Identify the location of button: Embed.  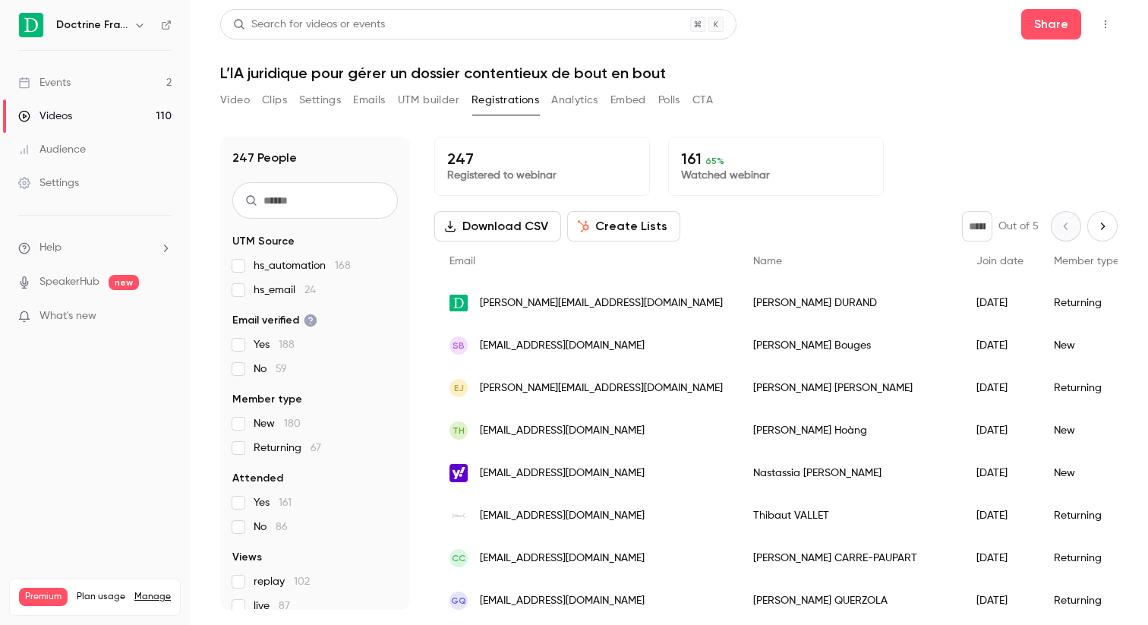
(628, 100).